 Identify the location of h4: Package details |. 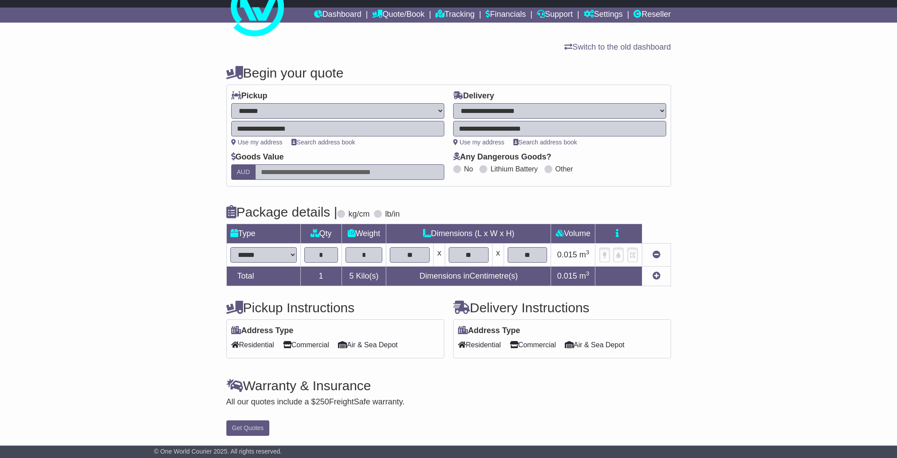
(282, 212).